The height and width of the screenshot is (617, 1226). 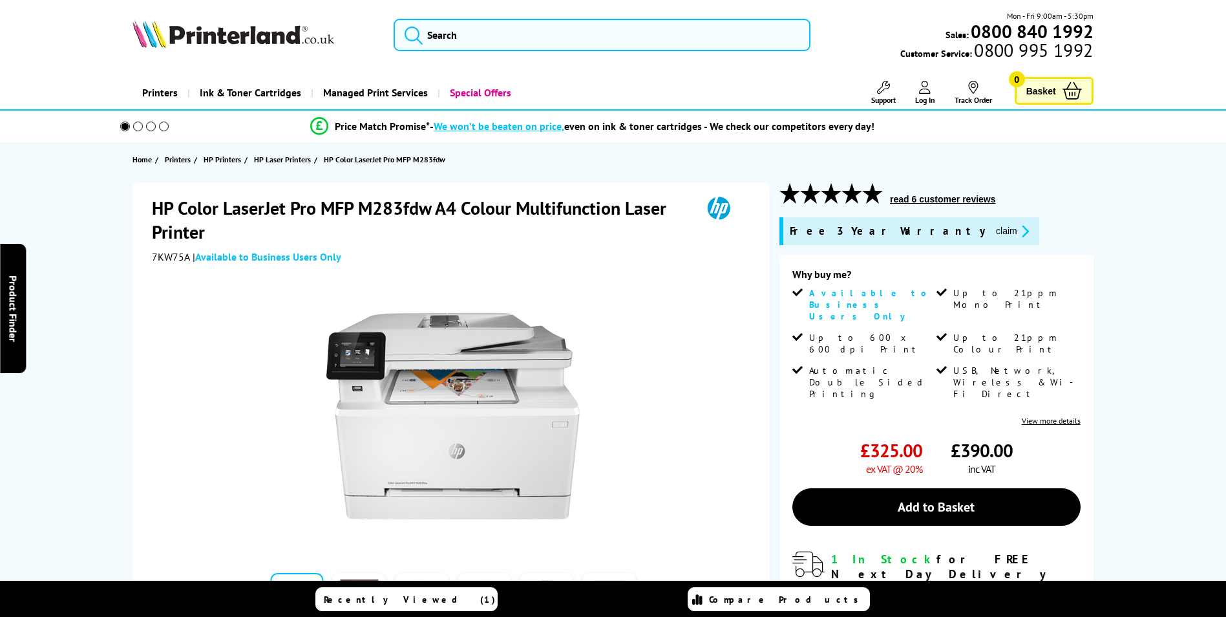 I want to click on img: HP, so click(x=719, y=208).